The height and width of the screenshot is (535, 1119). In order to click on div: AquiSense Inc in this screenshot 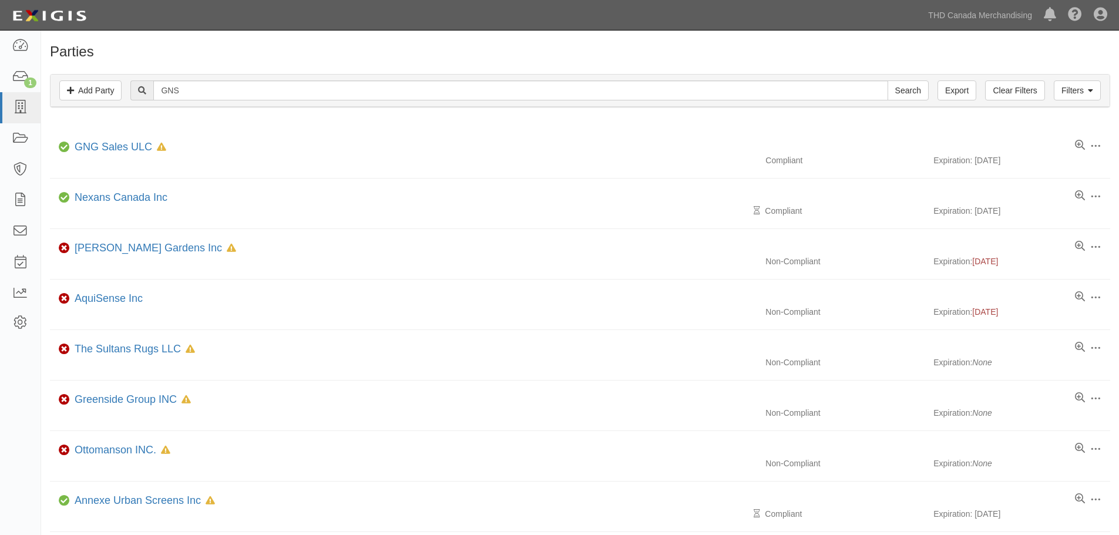, I will do `click(106, 299)`.